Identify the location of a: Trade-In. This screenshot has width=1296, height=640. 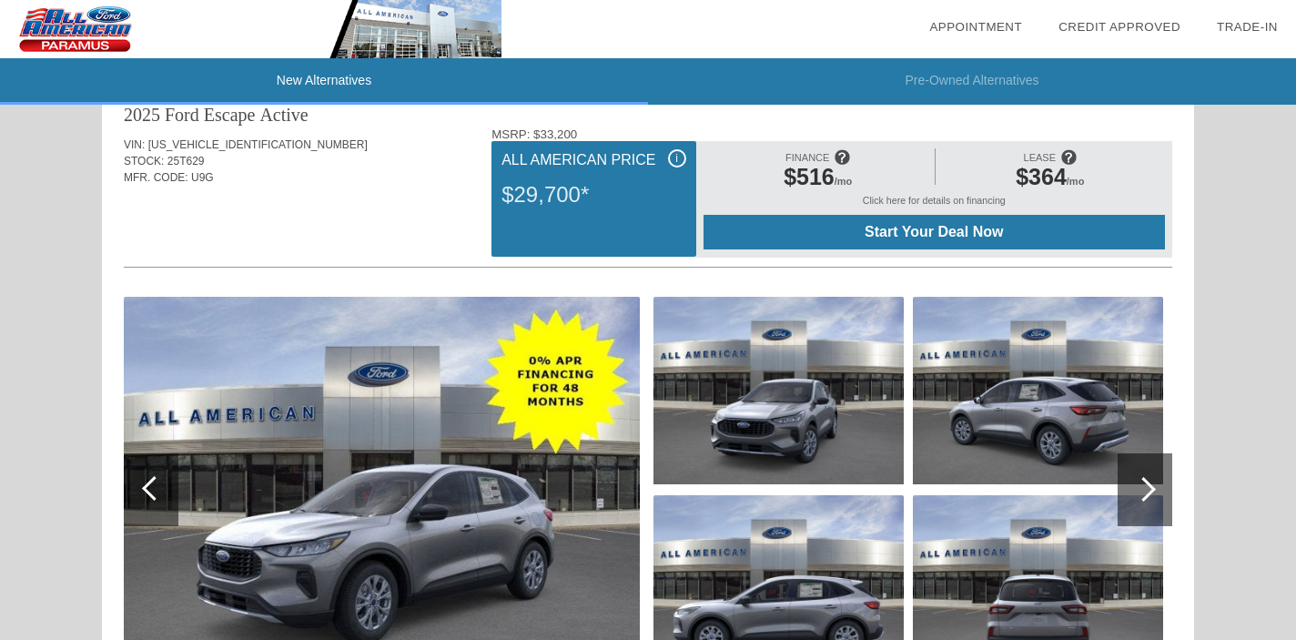
(1247, 26).